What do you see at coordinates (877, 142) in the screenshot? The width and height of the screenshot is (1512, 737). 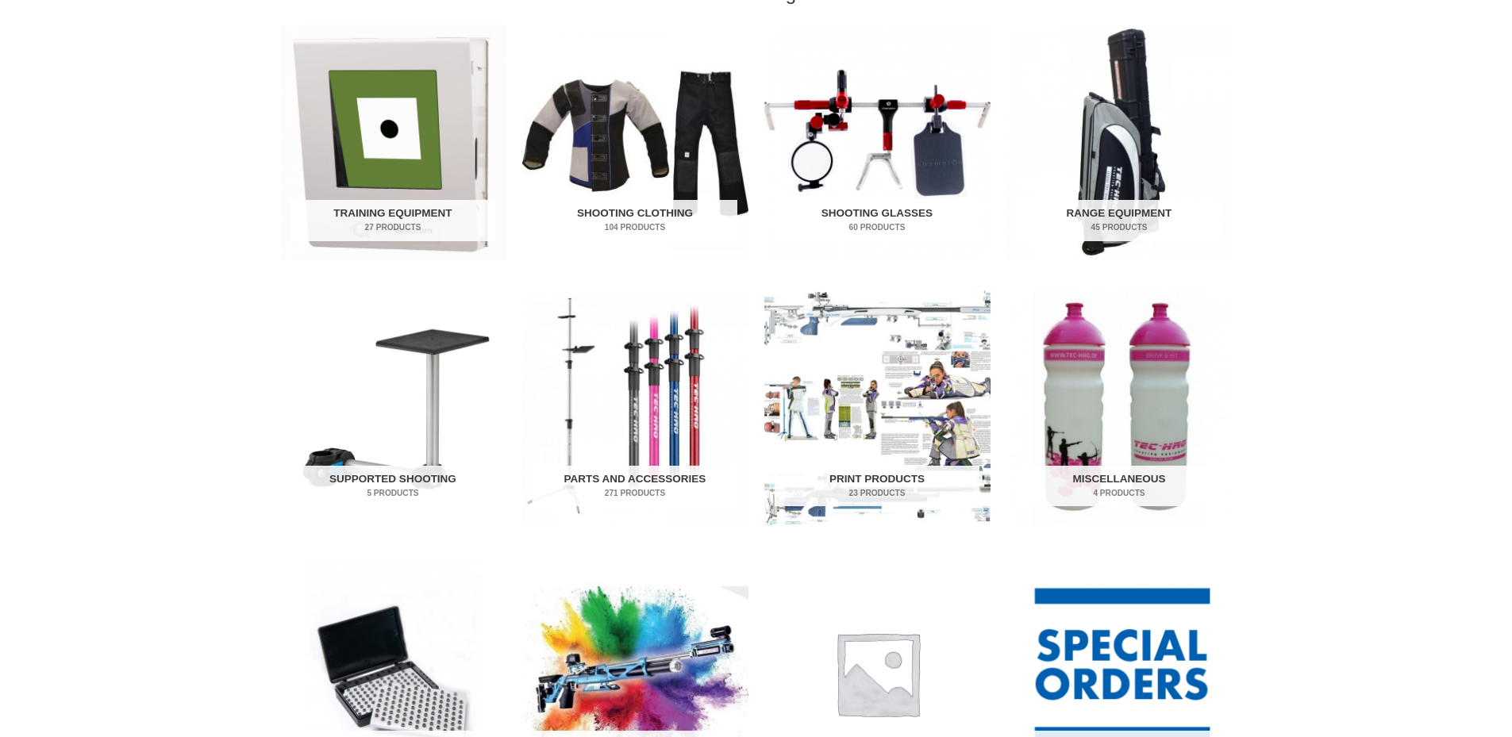 I see `a: Visit product category Shooting Glasses` at bounding box center [877, 142].